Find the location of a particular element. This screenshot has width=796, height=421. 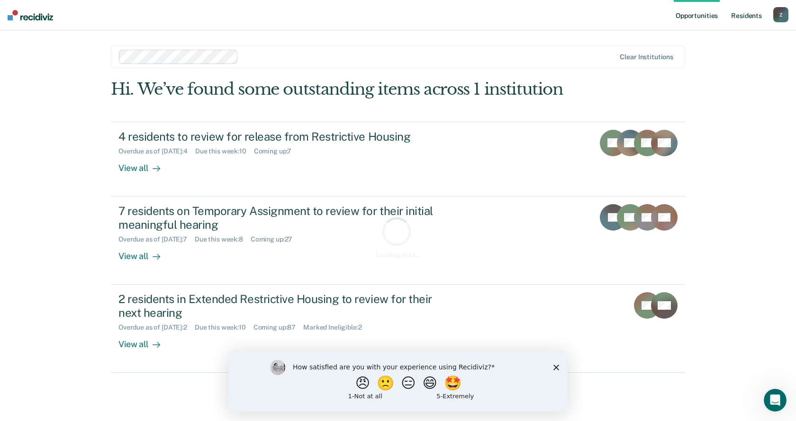

img: Recidiviz is located at coordinates (30, 15).